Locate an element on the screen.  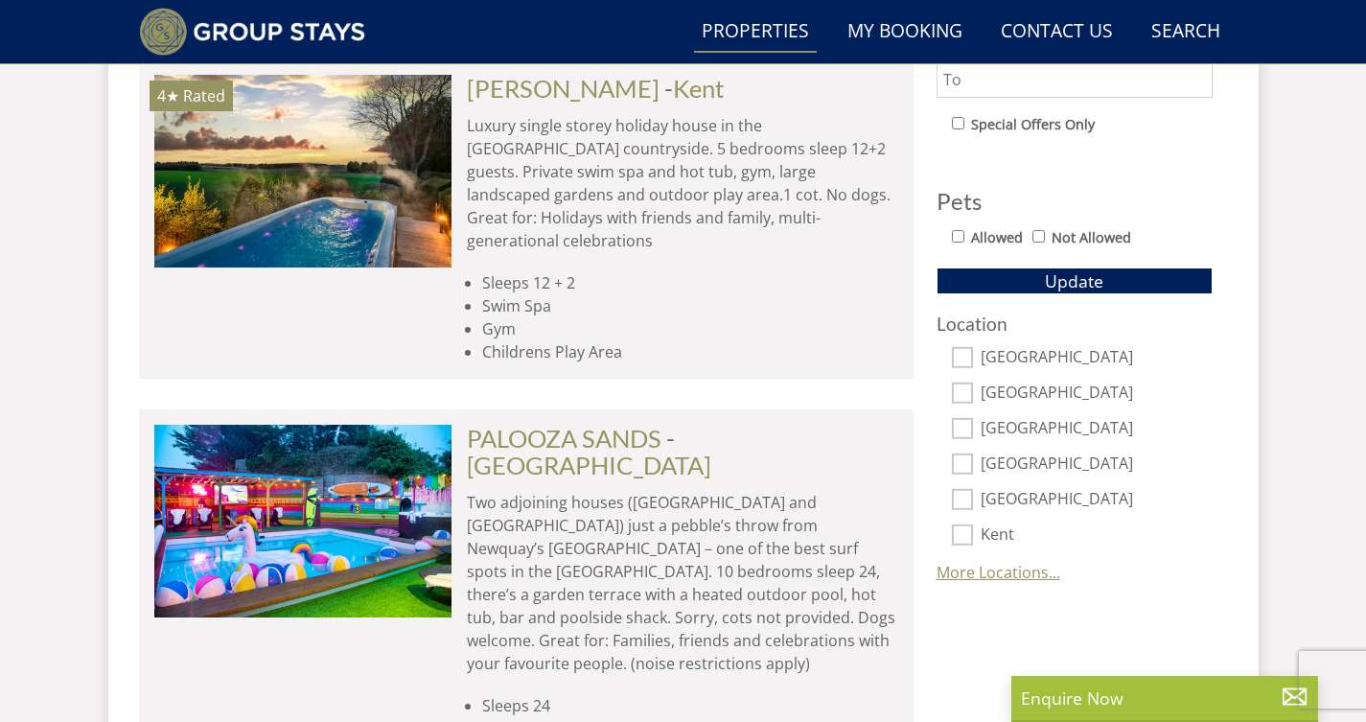
a: 4★ Rated is located at coordinates (303, 171).